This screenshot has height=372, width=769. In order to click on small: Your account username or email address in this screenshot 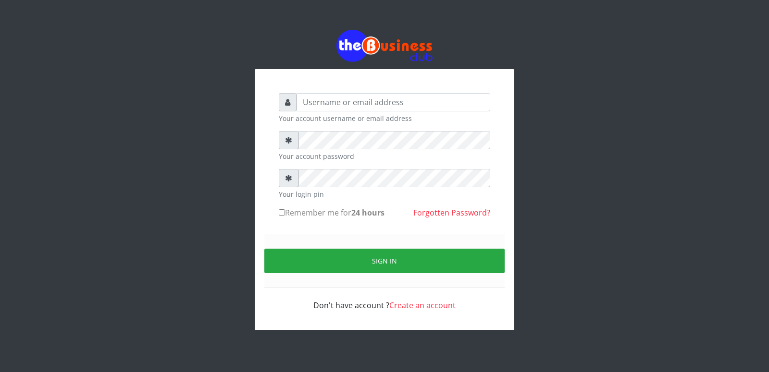, I will do `click(384, 118)`.